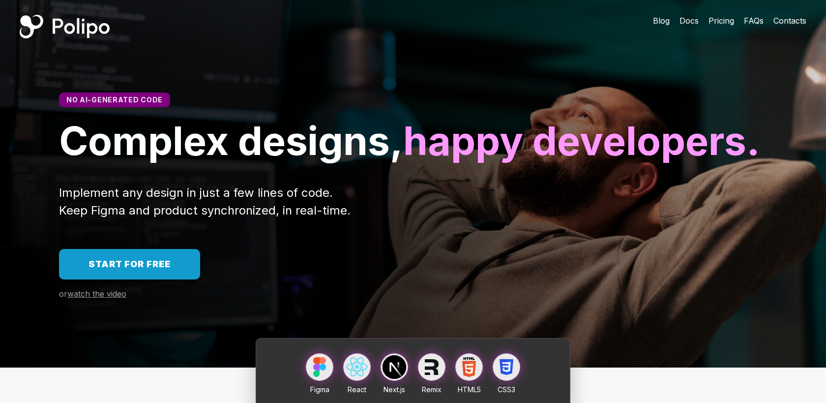 The width and height of the screenshot is (826, 403). What do you see at coordinates (205, 201) in the screenshot?
I see `span: Implement any design in just a few lines of code. Keep Figma and product synchronized, in real-time.` at bounding box center [205, 201].